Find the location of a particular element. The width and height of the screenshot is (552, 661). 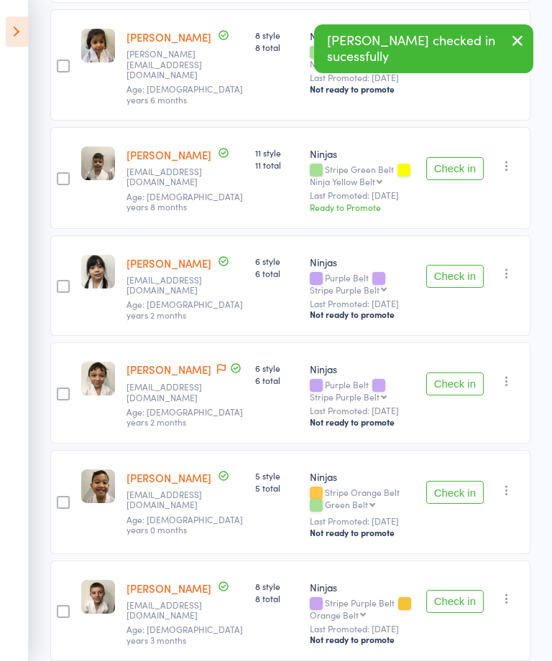

span: 5 total is located at coordinates (276, 488).